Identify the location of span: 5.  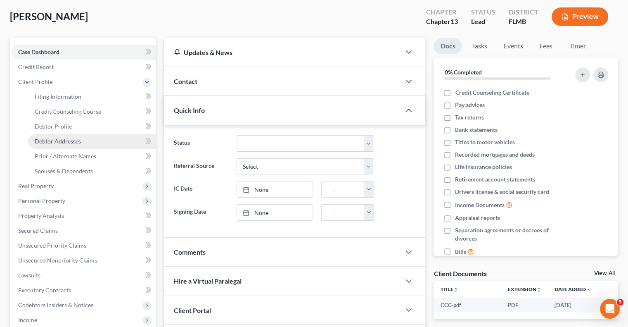
(621, 302).